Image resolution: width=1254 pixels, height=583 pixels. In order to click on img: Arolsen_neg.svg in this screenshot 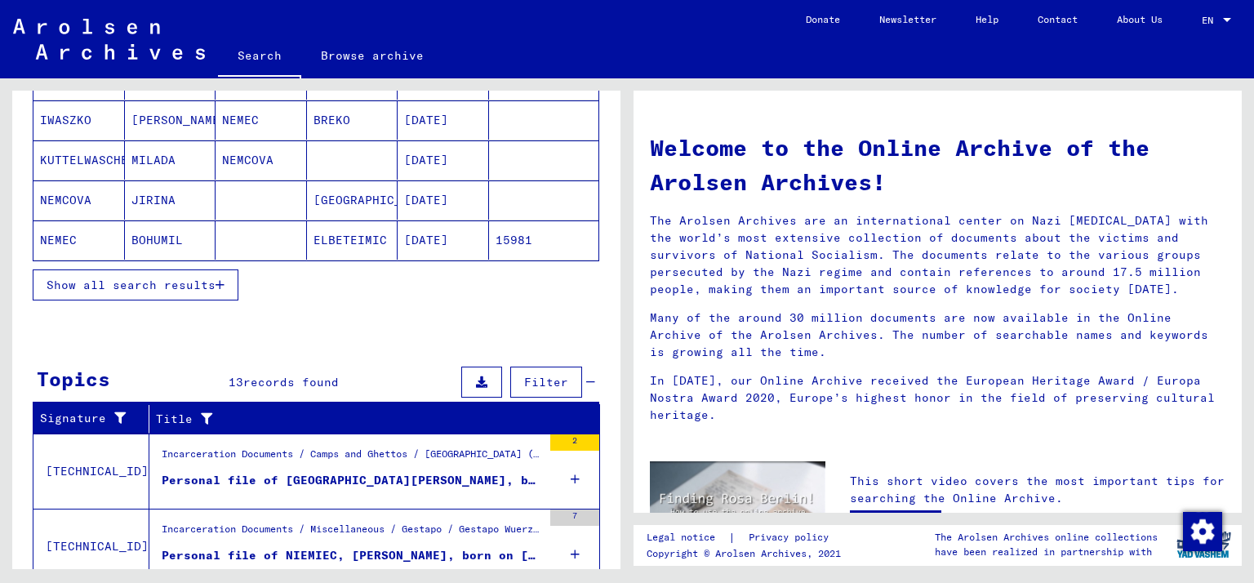, I will do `click(109, 39)`.